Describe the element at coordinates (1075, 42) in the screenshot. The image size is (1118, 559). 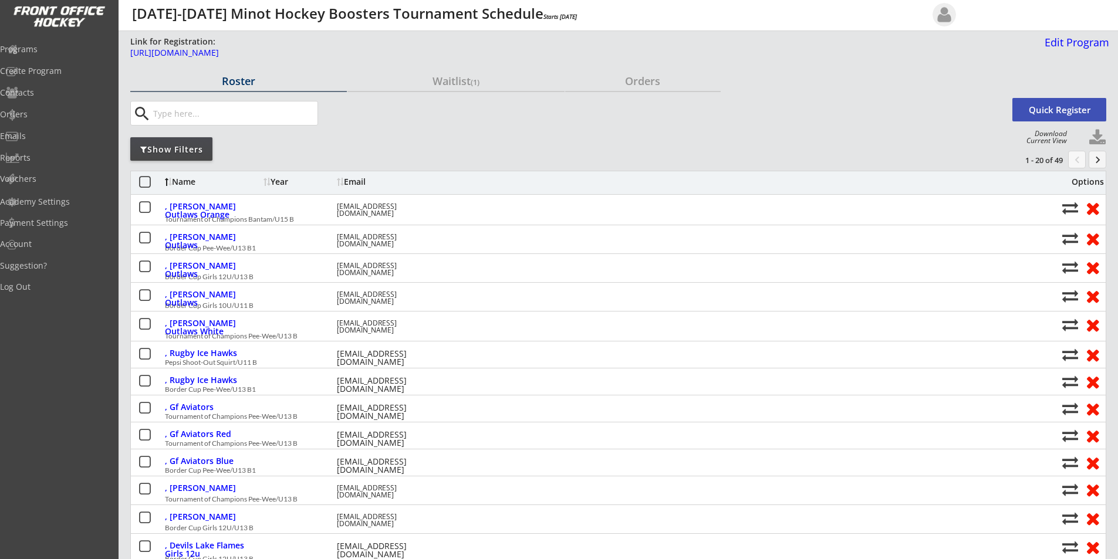
I see `div: Edit Program` at that location.